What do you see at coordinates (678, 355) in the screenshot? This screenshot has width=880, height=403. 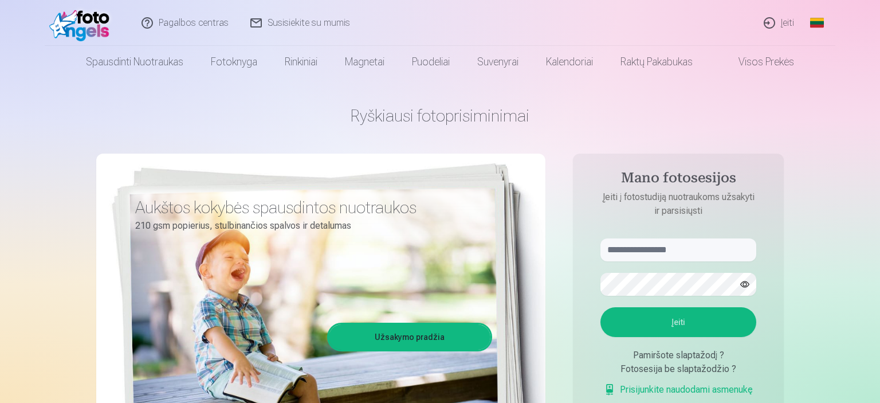 I see `div: Pamiršote slaptažodį ?` at bounding box center [678, 355].